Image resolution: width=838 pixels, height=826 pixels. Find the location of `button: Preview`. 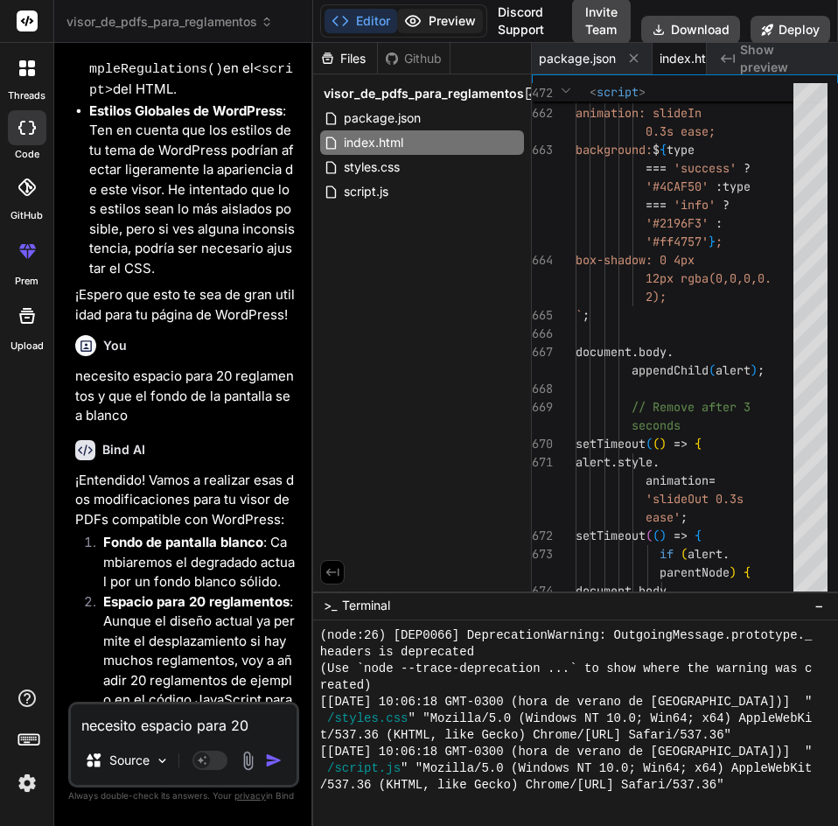

button: Preview is located at coordinates (440, 21).